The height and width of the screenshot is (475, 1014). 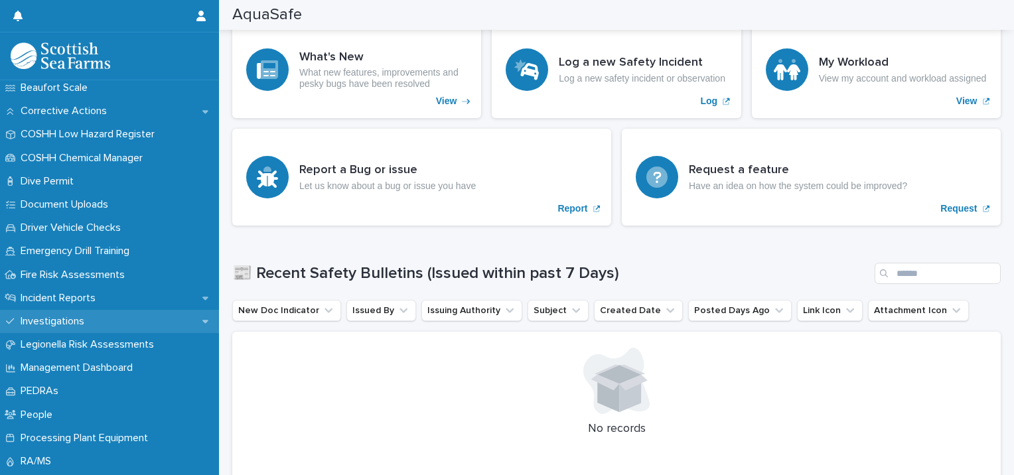 What do you see at coordinates (638, 310) in the screenshot?
I see `button: Created Date` at bounding box center [638, 310].